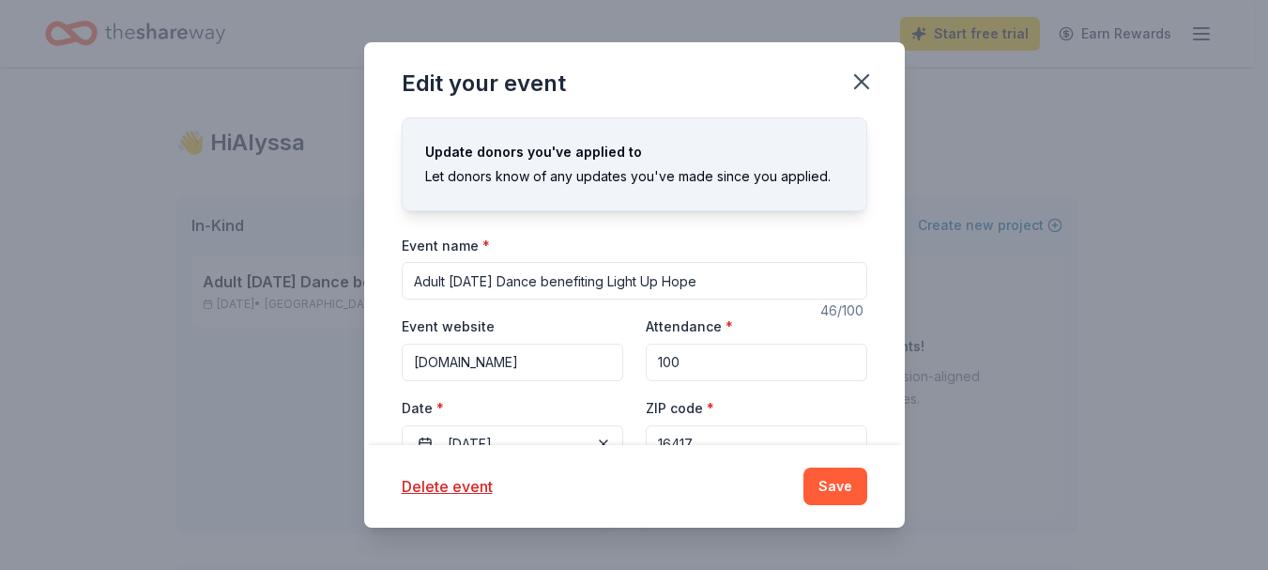  Describe the element at coordinates (756, 362) in the screenshot. I see `input: 20` at that location.